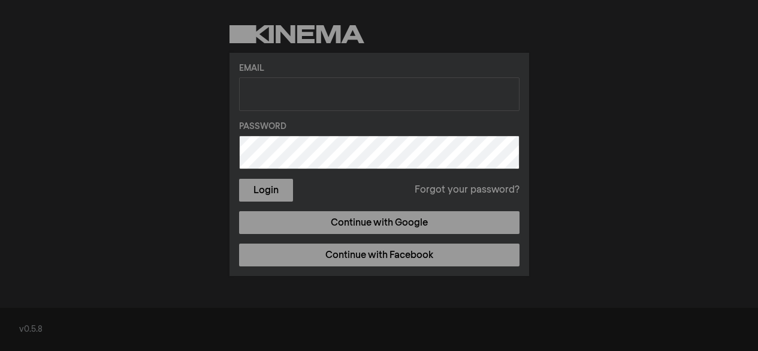  I want to click on a: Continue with Google, so click(379, 222).